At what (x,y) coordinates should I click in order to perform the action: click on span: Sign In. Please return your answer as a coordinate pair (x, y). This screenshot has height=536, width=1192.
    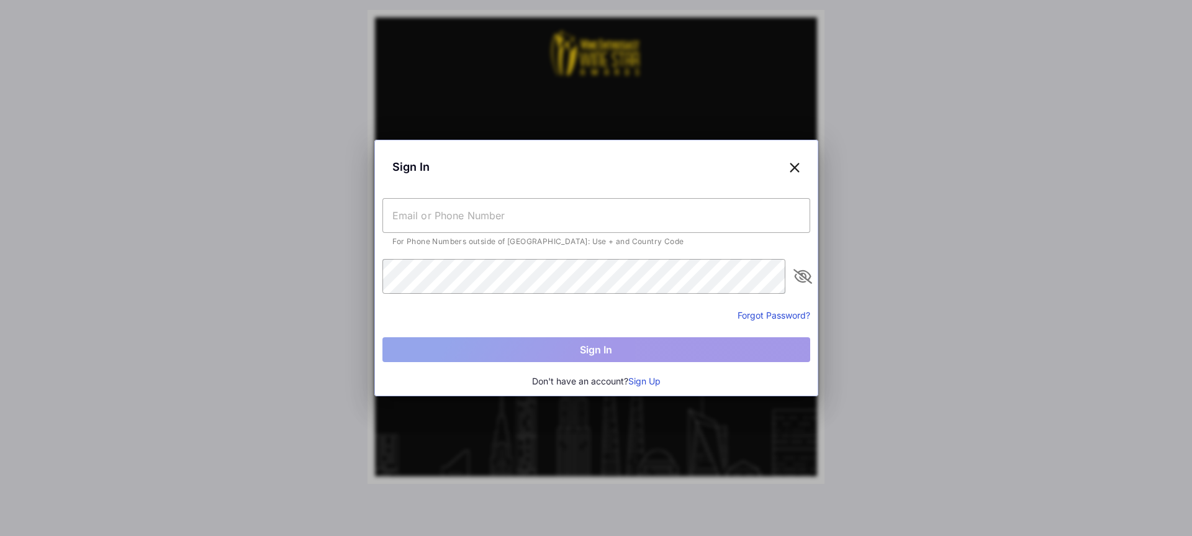
    Looking at the image, I should click on (411, 166).